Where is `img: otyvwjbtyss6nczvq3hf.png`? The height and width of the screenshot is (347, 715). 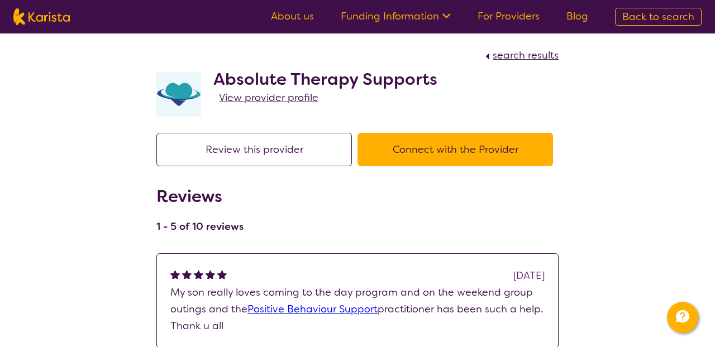 img: otyvwjbtyss6nczvq3hf.png is located at coordinates (179, 94).